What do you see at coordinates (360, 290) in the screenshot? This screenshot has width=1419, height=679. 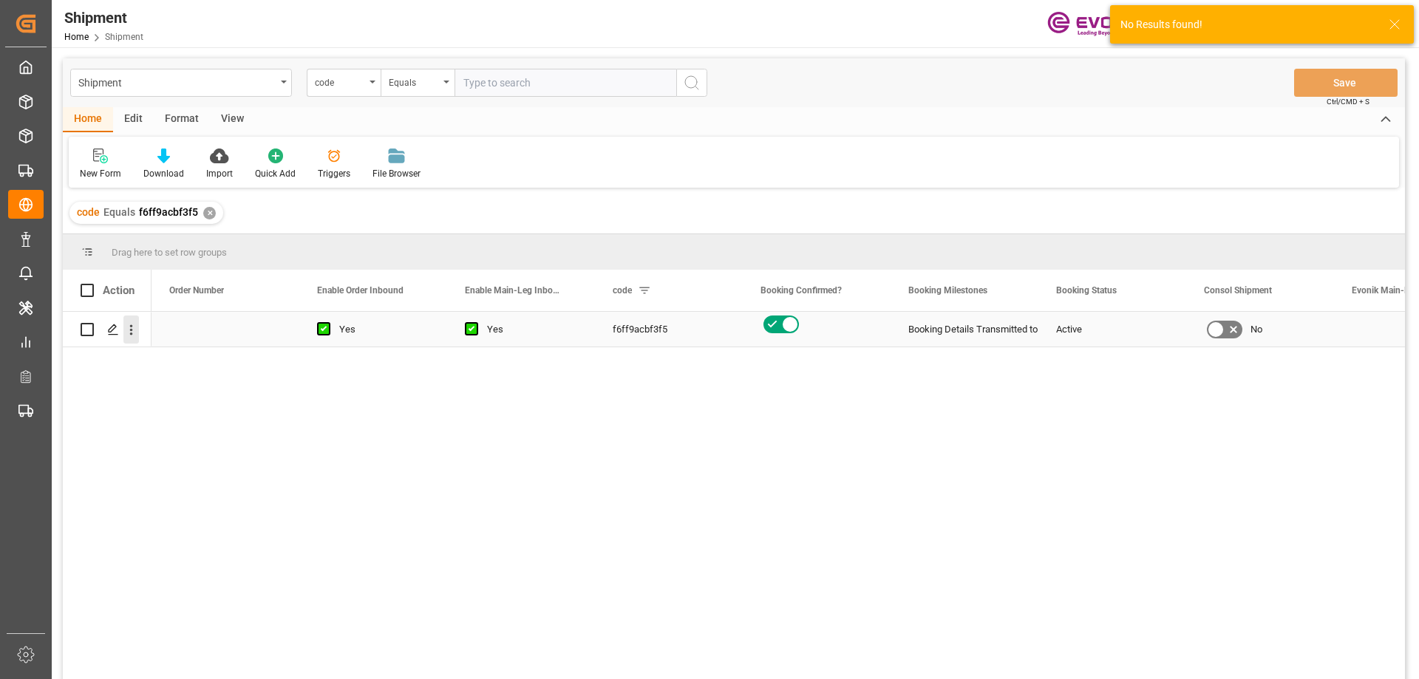 I see `span: Enable Order Inbound` at bounding box center [360, 290].